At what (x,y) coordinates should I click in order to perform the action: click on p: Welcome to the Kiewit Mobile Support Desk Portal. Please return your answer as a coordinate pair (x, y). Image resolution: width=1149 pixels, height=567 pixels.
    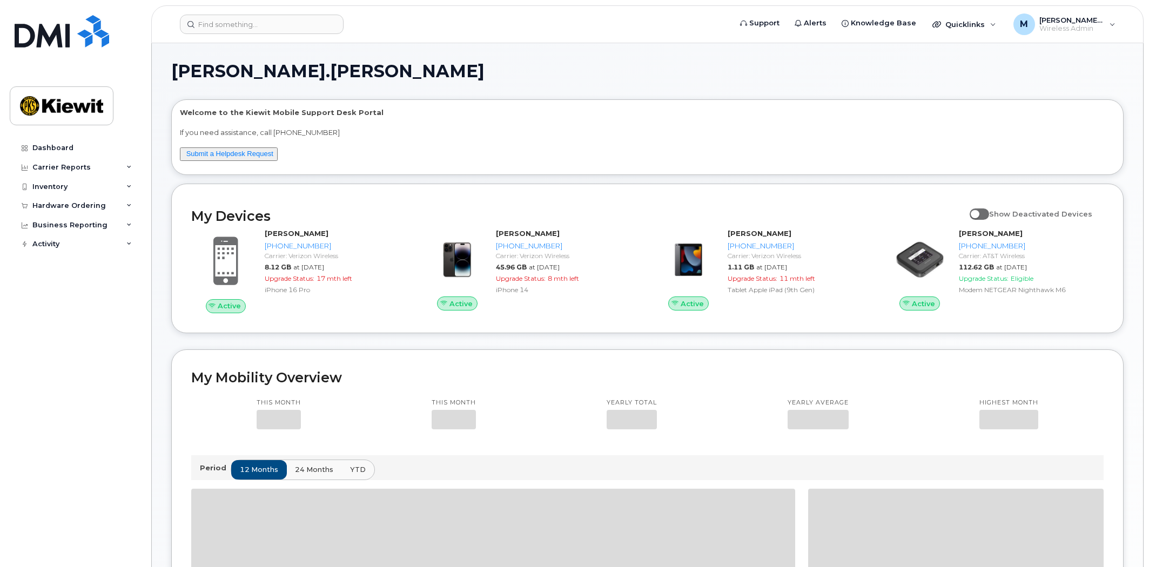
    Looking at the image, I should click on (647, 112).